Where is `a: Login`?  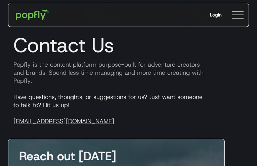 a: Login is located at coordinates (216, 15).